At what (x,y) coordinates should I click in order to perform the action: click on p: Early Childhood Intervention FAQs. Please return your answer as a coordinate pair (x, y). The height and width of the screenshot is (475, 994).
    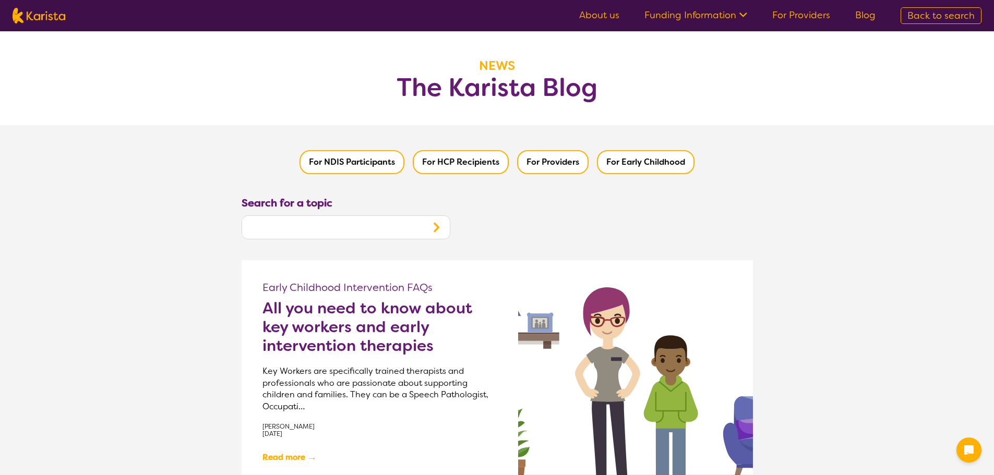
    Looking at the image, I should click on (380, 287).